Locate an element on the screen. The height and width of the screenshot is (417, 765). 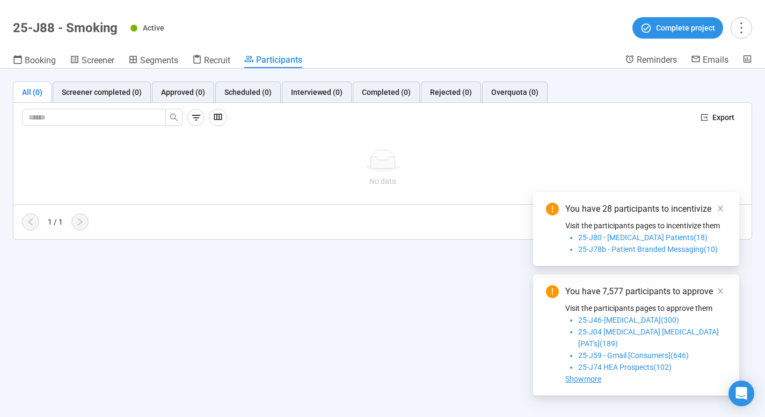
span: 25-J59 - Gmail [Consumers](646) is located at coordinates (633, 356).